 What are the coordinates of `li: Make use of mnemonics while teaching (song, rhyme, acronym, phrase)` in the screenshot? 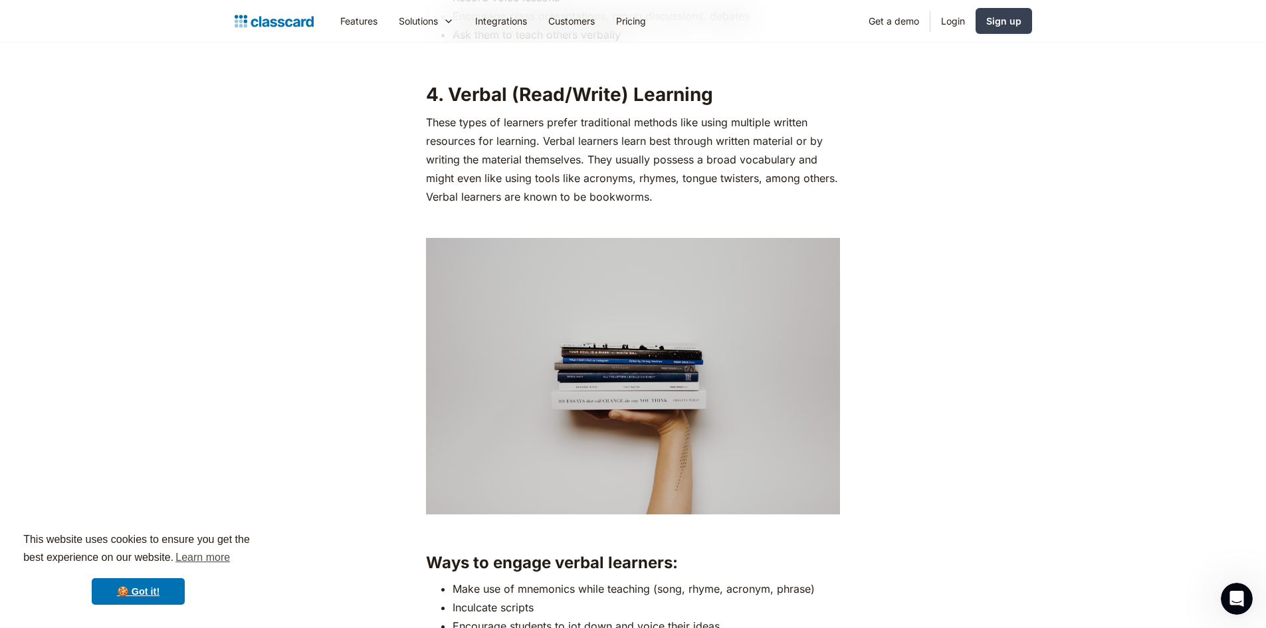 It's located at (646, 589).